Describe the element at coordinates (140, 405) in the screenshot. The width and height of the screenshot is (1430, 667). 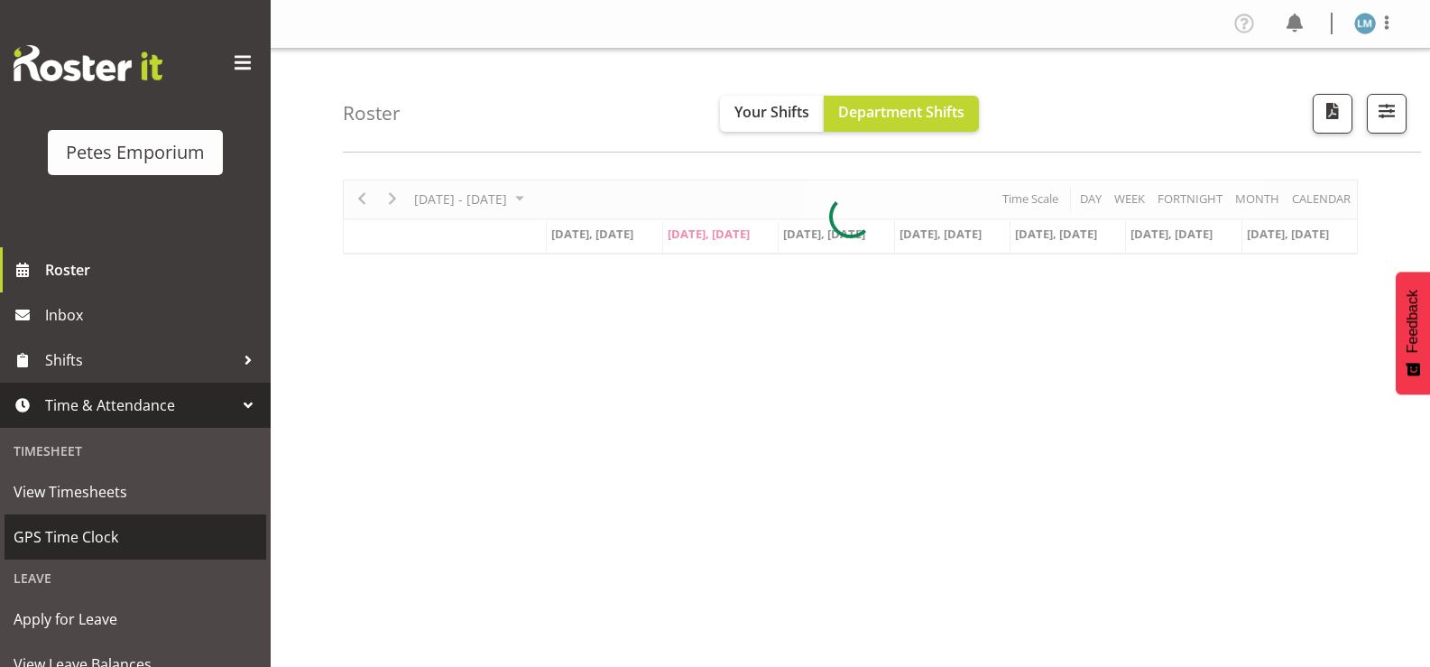
I see `span: Time & Attendance` at that location.